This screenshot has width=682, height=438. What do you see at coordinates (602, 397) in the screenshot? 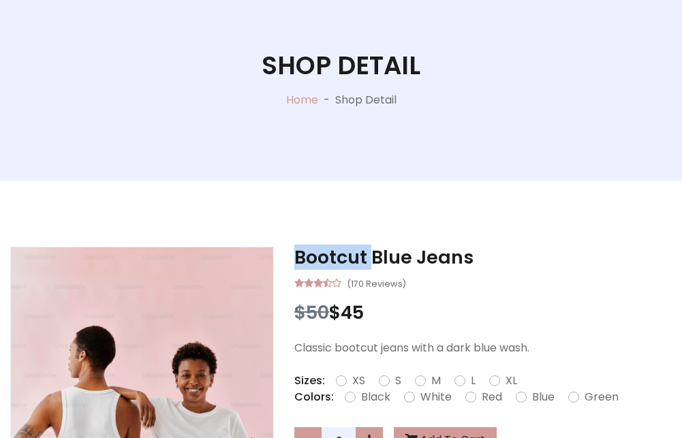
I see `label: Green` at bounding box center [602, 397].